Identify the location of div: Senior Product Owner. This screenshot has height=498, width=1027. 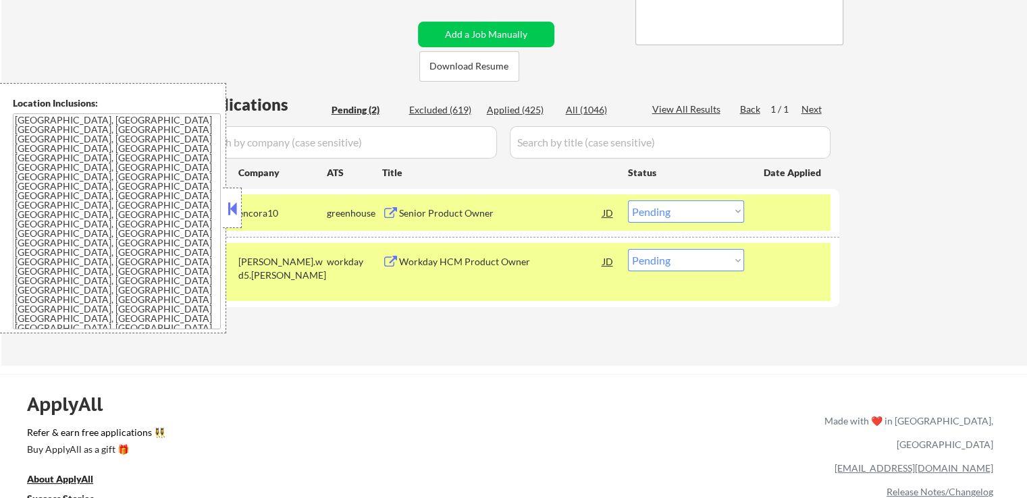
(501, 213).